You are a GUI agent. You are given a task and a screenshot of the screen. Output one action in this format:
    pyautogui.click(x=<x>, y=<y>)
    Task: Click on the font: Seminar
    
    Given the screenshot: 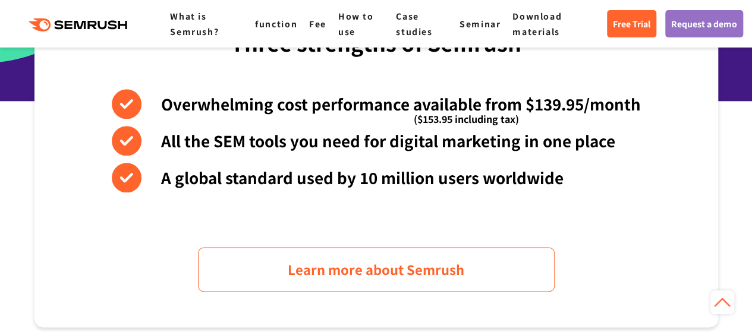 What is the action you would take?
    pyautogui.click(x=480, y=24)
    